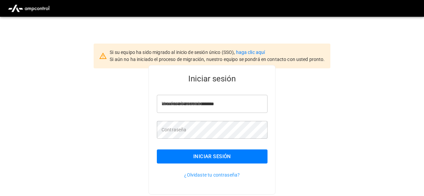  What do you see at coordinates (212, 156) in the screenshot?
I see `button: Iniciar sesión` at bounding box center [212, 156].